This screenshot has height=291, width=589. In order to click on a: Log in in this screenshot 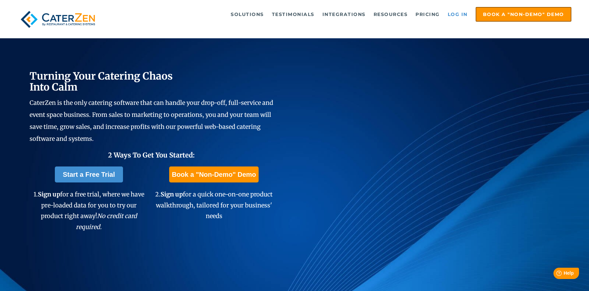, I will do `click(458, 14)`.